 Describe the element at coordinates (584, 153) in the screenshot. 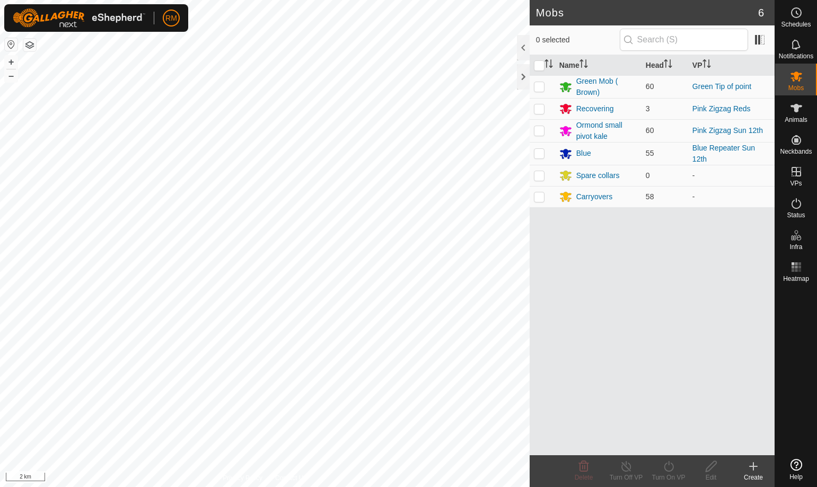

I see `div: Blue` at that location.